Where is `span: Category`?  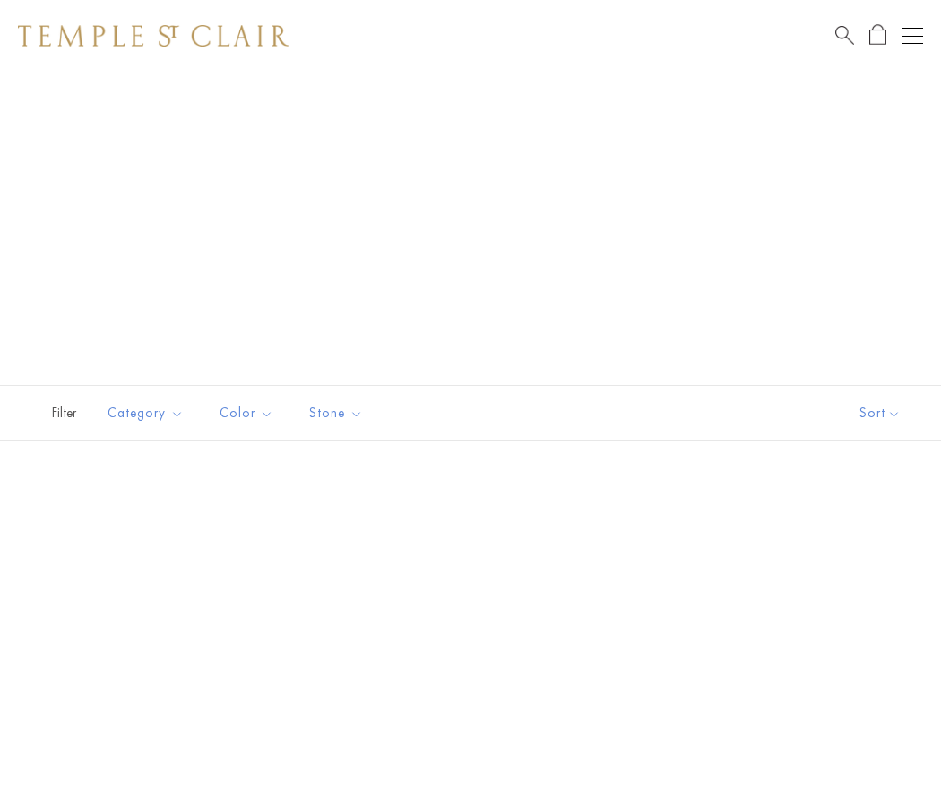
span: Category is located at coordinates (148, 413).